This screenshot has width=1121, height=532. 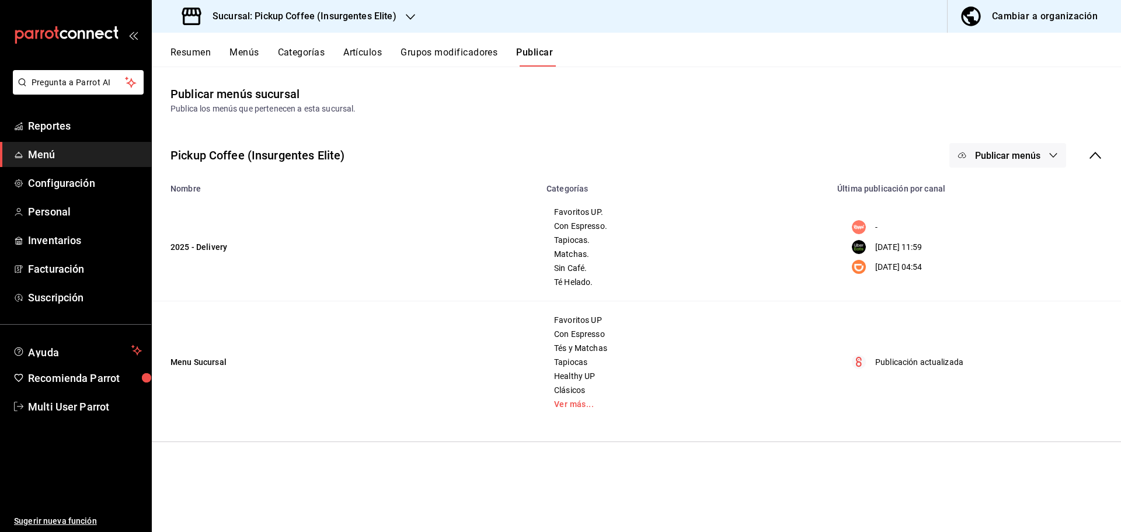 What do you see at coordinates (1044, 16) in the screenshot?
I see `div: Cambiar a organización` at bounding box center [1044, 16].